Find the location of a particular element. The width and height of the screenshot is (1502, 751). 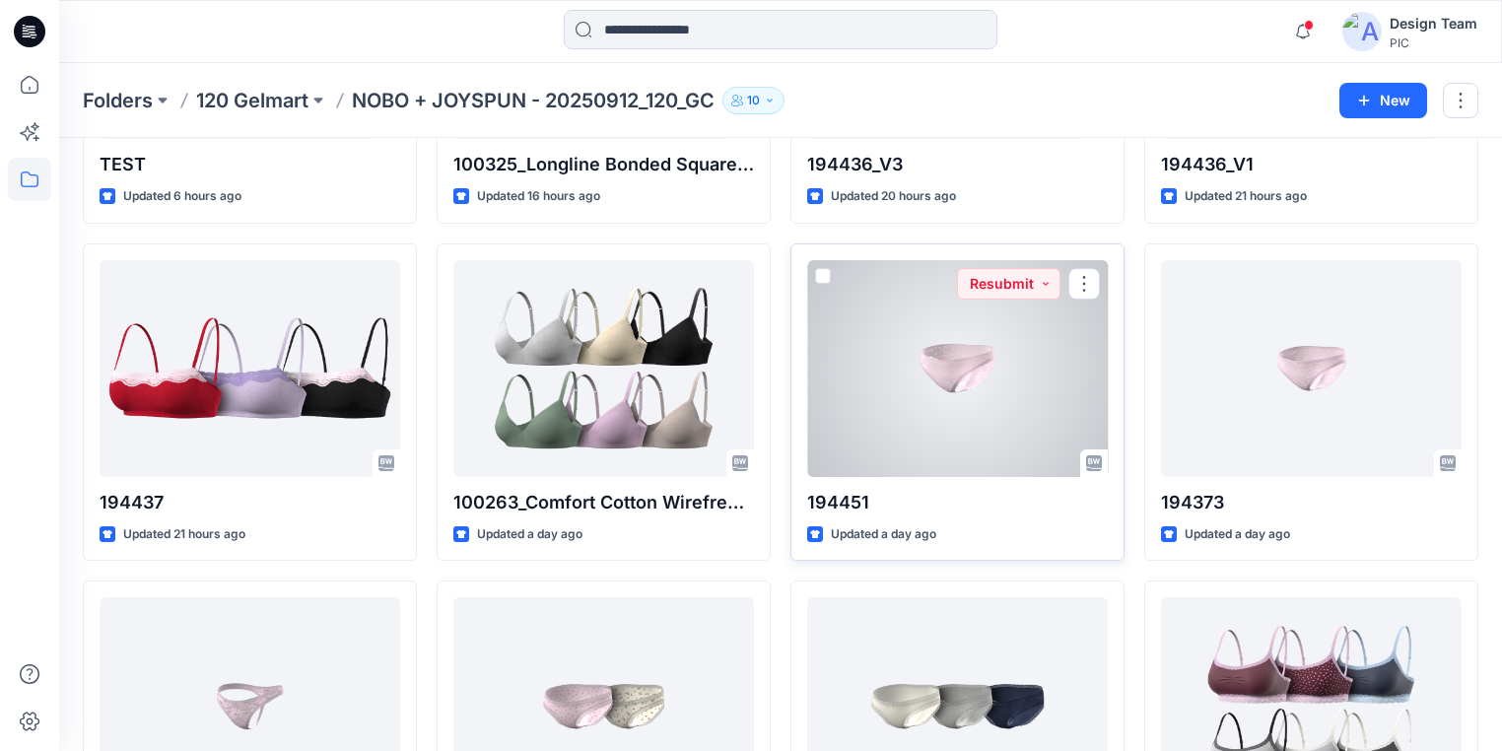

a: 194437 is located at coordinates (249, 369).